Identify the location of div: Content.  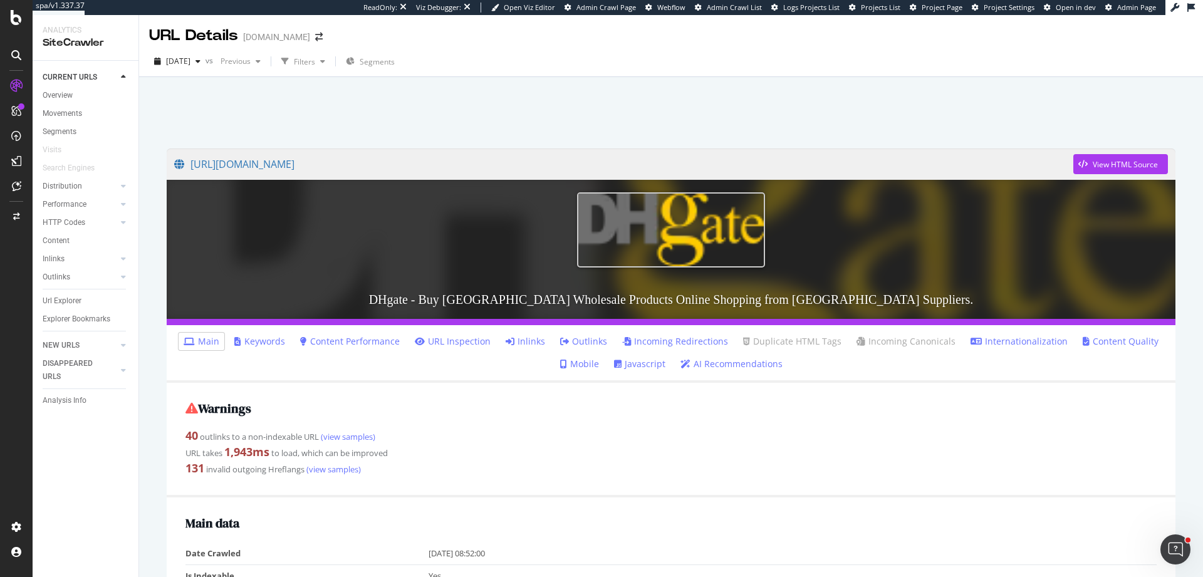
(56, 241).